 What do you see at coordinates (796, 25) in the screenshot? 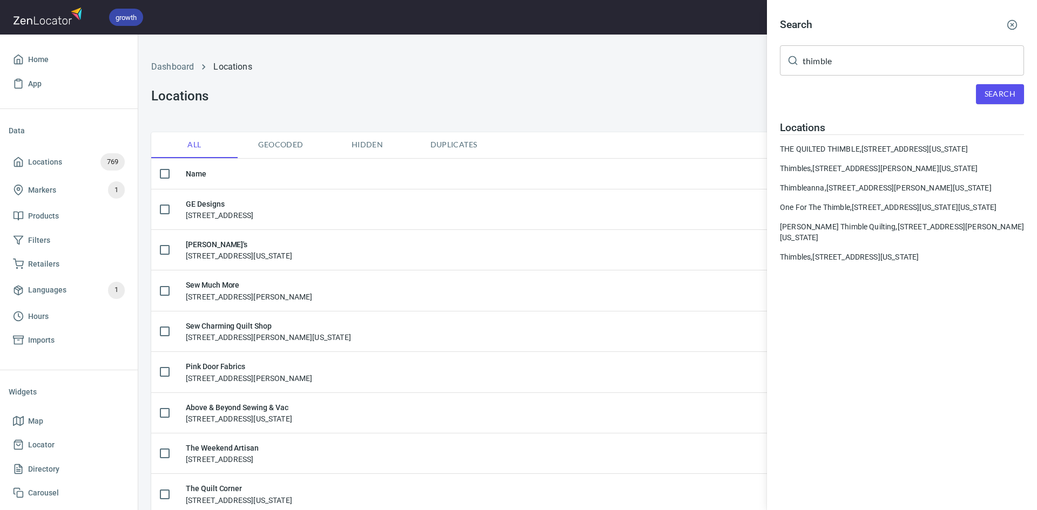
I see `h4: Search` at bounding box center [796, 25].